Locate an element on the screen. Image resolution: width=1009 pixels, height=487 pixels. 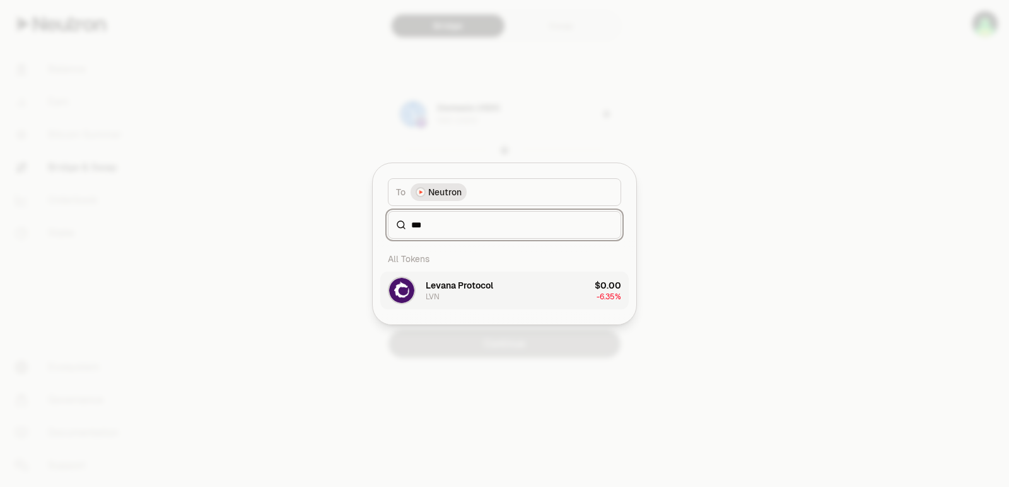
button: ToNeutron LogoNeutron is located at coordinates (504, 192).